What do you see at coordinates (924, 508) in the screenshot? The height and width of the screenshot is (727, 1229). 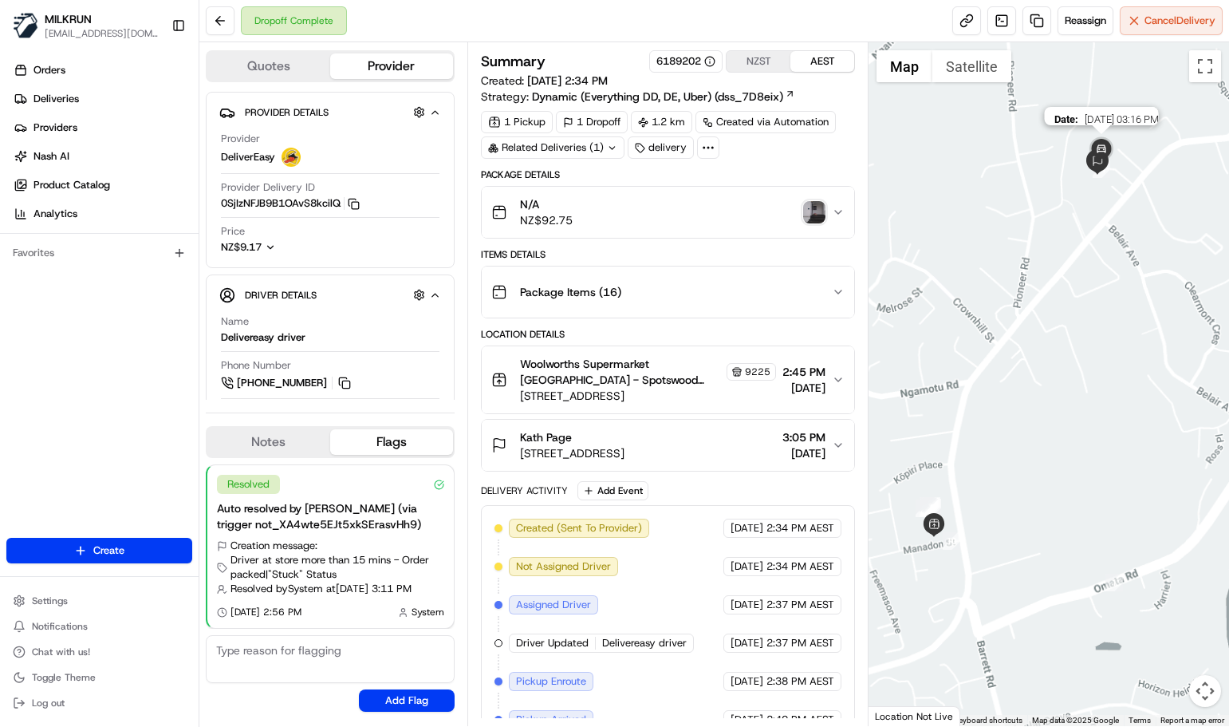 I see `div: 2` at bounding box center [924, 508].